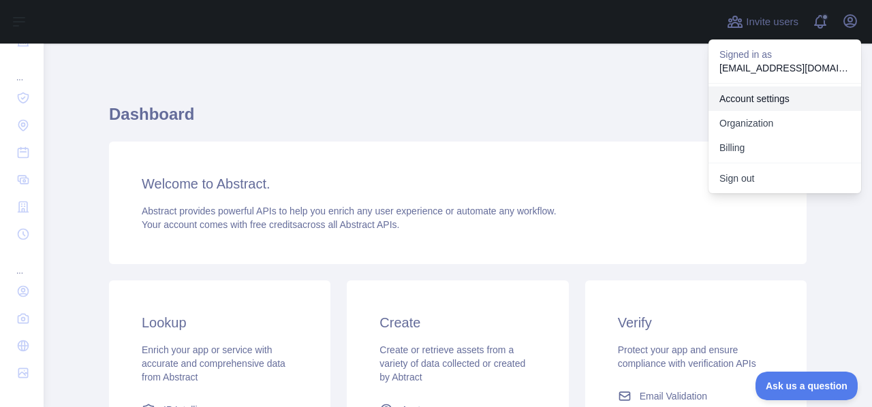 Image resolution: width=872 pixels, height=407 pixels. What do you see at coordinates (762, 22) in the screenshot?
I see `button: Invite users` at bounding box center [762, 22].